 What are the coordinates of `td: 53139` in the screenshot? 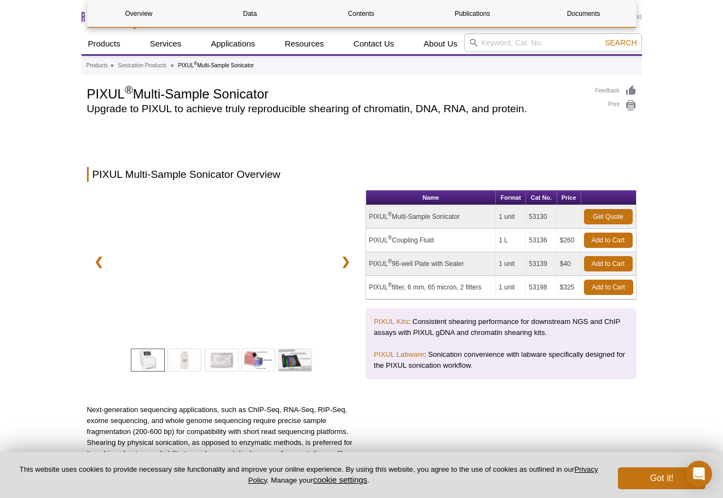 It's located at (541, 264).